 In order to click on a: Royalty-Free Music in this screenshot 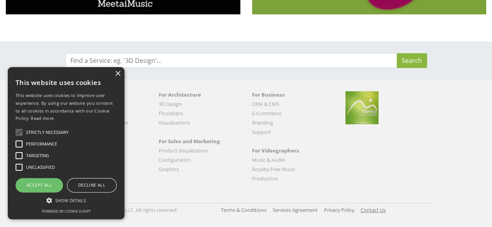, I will do `click(293, 169)`.